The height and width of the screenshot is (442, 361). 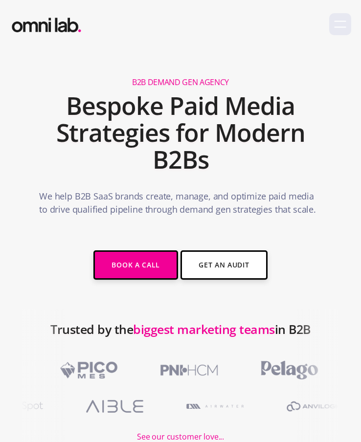 I want to click on img: A1RWATER, so click(x=217, y=407).